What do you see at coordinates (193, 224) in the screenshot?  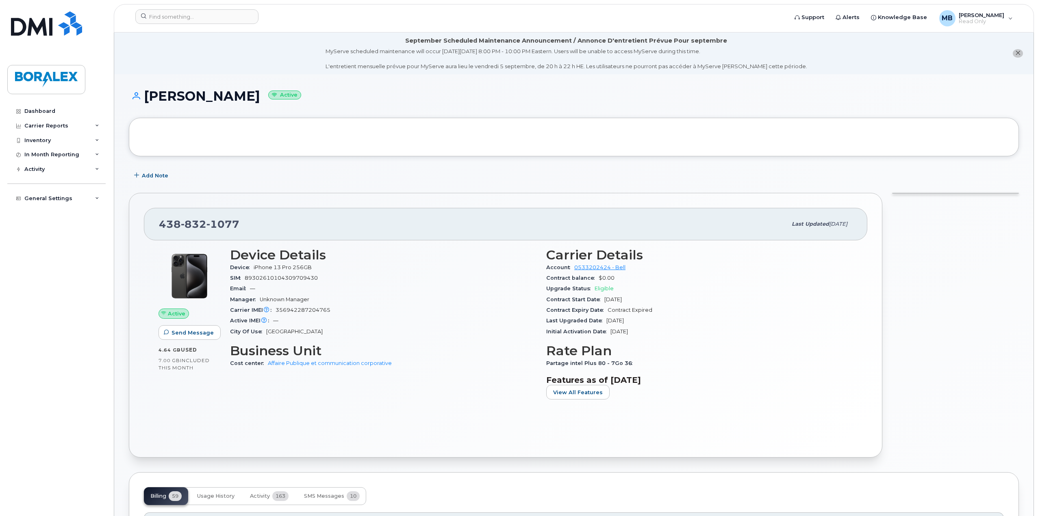 I see `span: 832` at bounding box center [193, 224].